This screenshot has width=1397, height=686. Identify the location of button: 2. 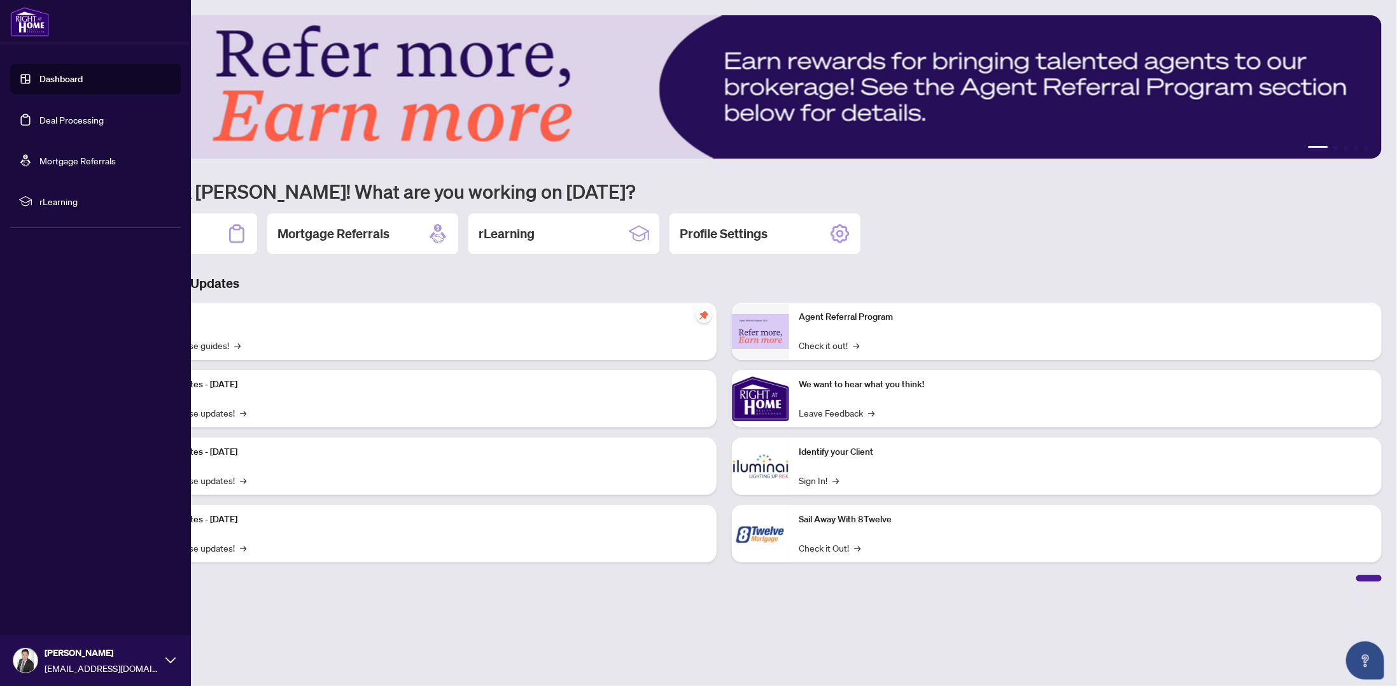
(1336, 148).